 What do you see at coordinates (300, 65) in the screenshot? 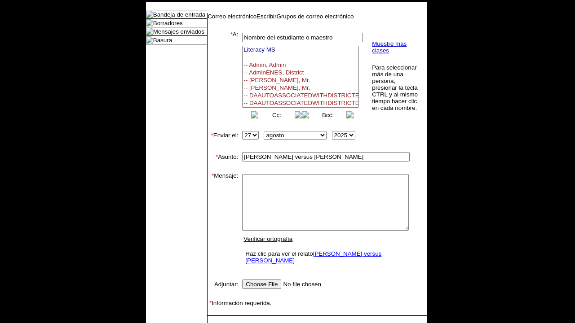
I see `option: -- Admin, Admin` at bounding box center [300, 65].